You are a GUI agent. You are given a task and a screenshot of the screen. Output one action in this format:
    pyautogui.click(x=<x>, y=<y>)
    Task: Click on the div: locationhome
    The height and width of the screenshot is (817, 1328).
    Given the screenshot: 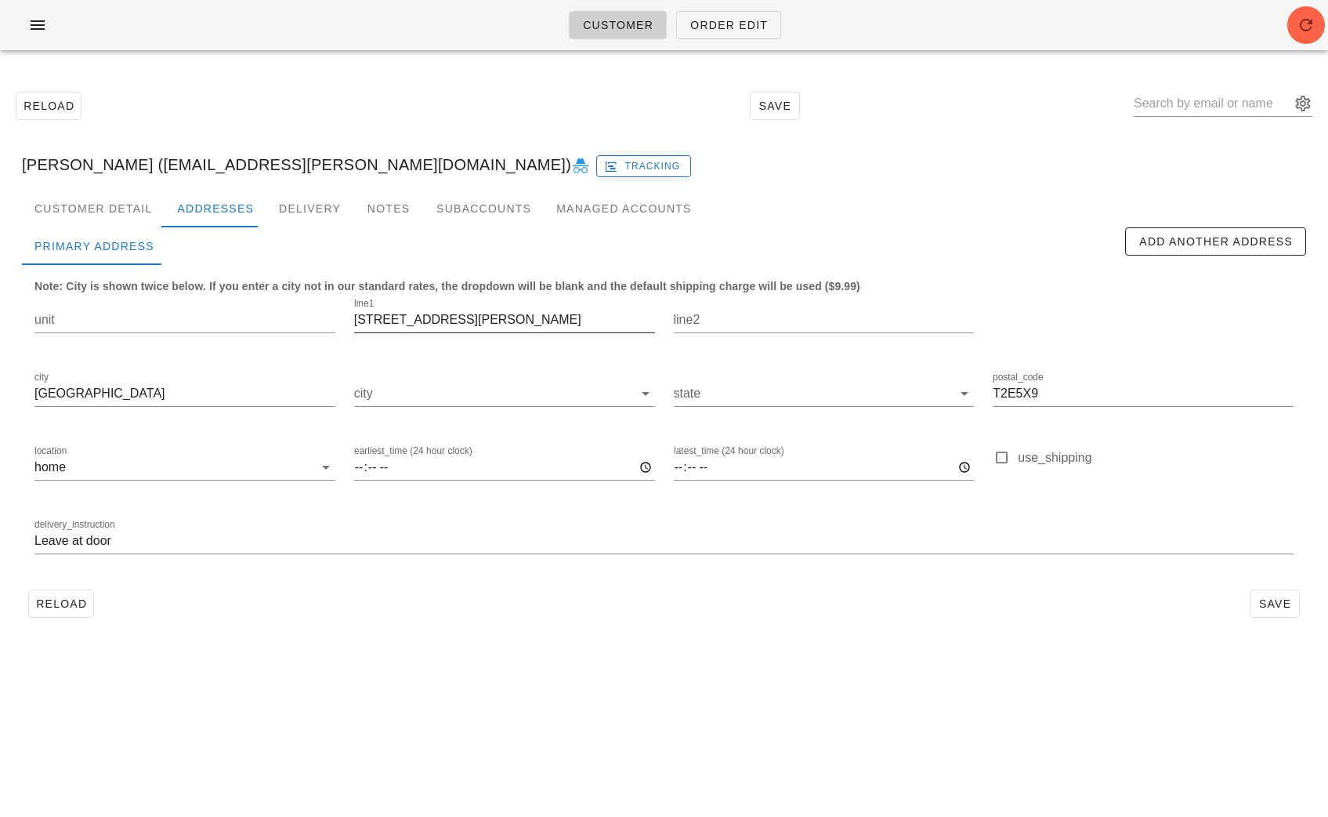 What is the action you would take?
    pyautogui.click(x=185, y=467)
    